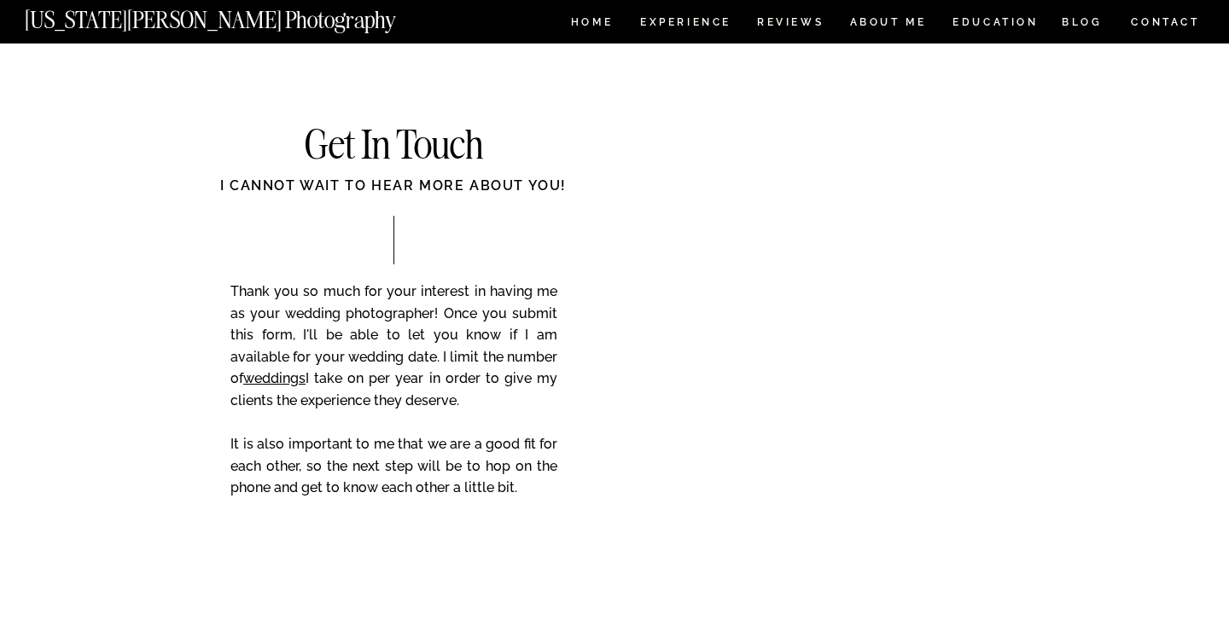  I want to click on a: BLOG, so click(1082, 24).